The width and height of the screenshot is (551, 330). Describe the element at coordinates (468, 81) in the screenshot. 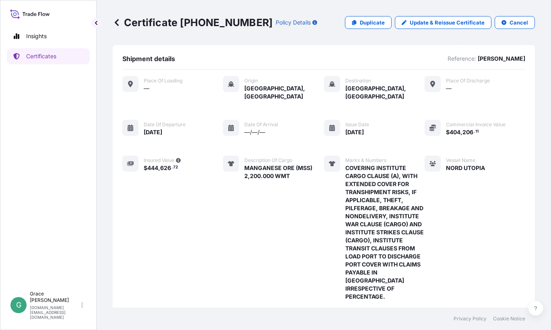

I see `span: Place of discharge` at that location.